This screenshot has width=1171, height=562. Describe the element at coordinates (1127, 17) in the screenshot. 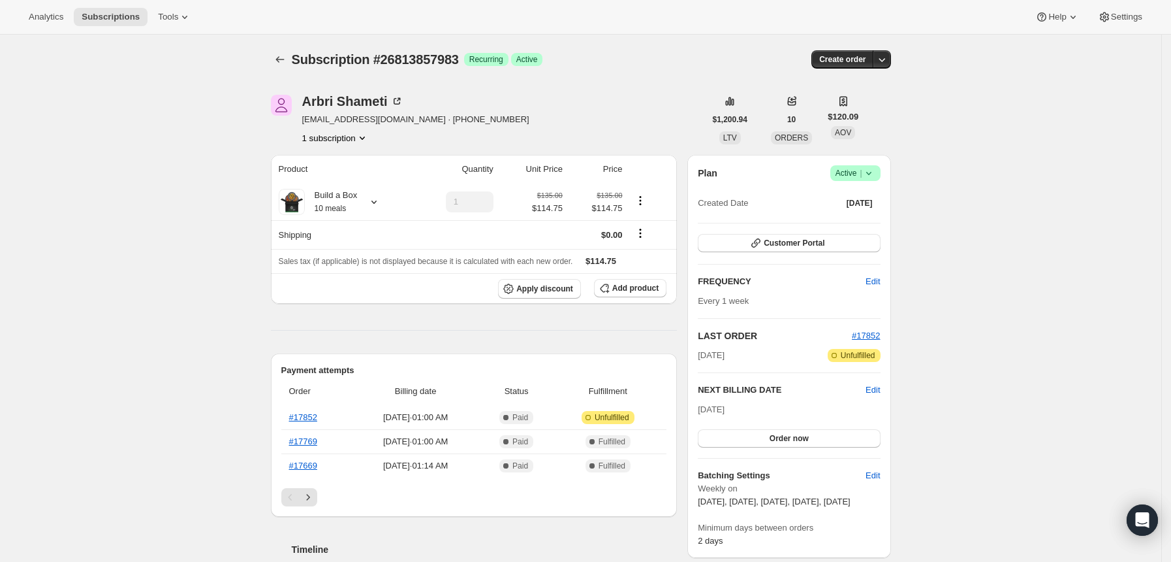

I see `span: Settings` at that location.